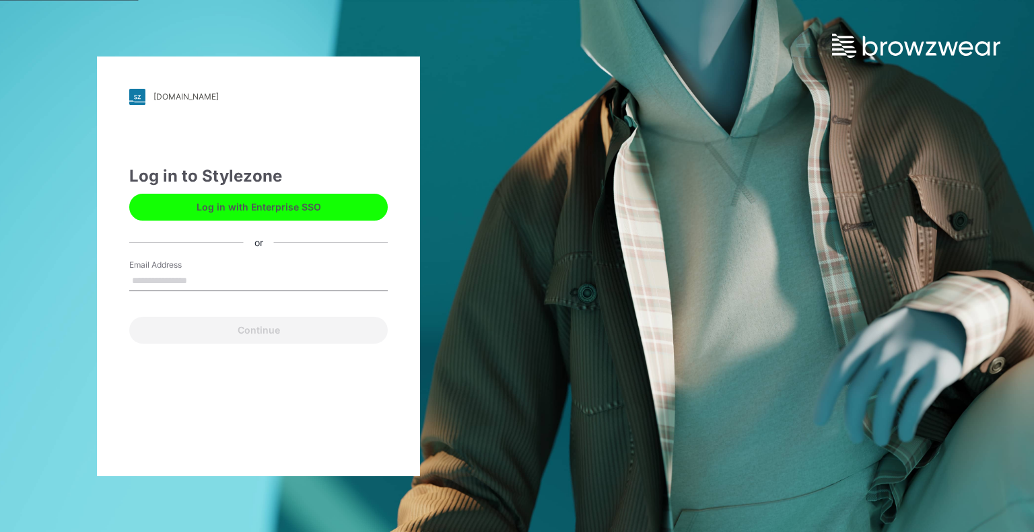  I want to click on img: browzwear-logo.e42bd6dac1945053ebaf764b6aa21510.svg, so click(916, 46).